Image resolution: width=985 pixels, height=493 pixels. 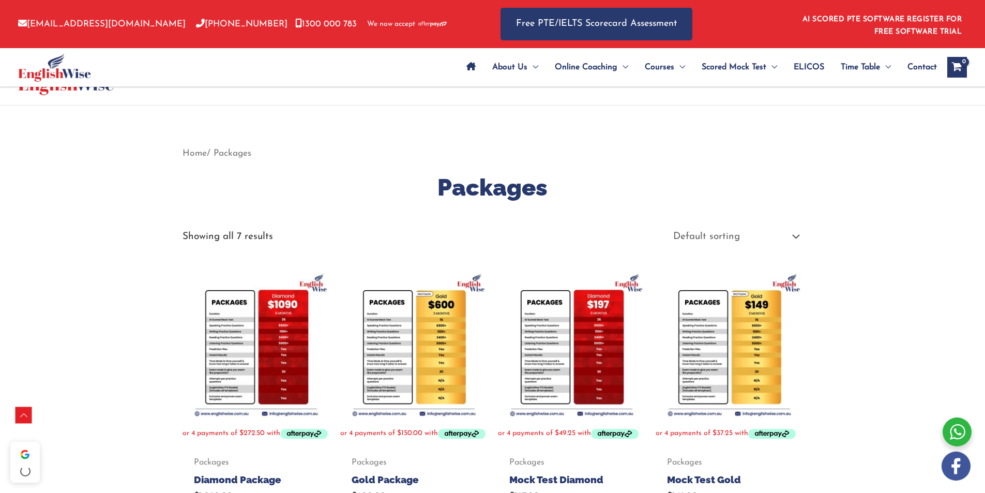 What do you see at coordinates (493, 153) in the screenshot?
I see `nav: Breadcrumb` at bounding box center [493, 153].